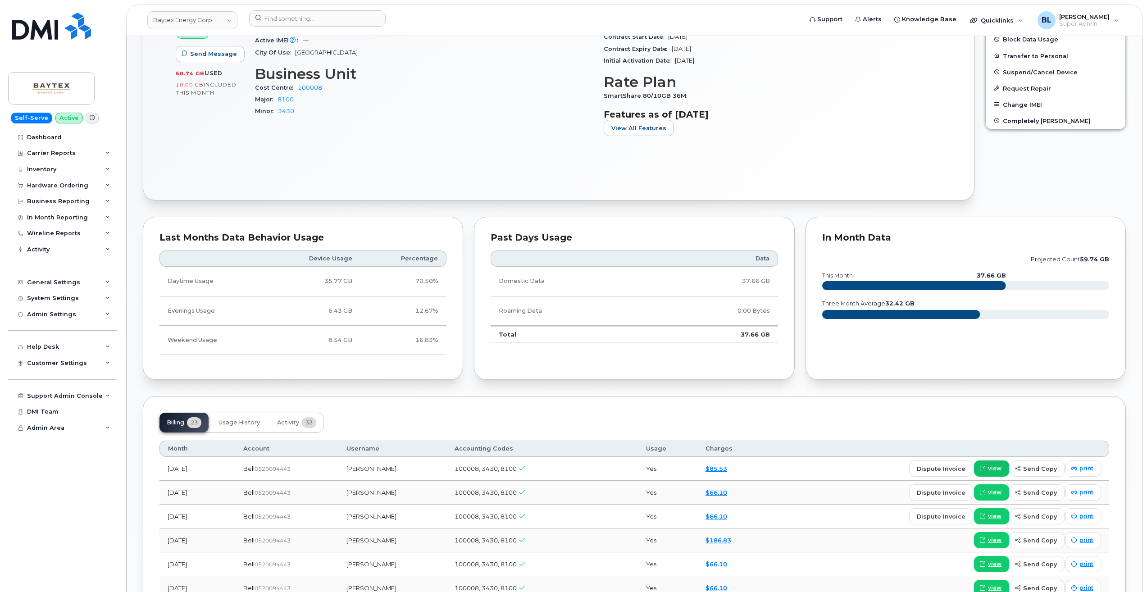 The height and width of the screenshot is (592, 1147). What do you see at coordinates (825, 19) in the screenshot?
I see `a: Support` at bounding box center [825, 19].